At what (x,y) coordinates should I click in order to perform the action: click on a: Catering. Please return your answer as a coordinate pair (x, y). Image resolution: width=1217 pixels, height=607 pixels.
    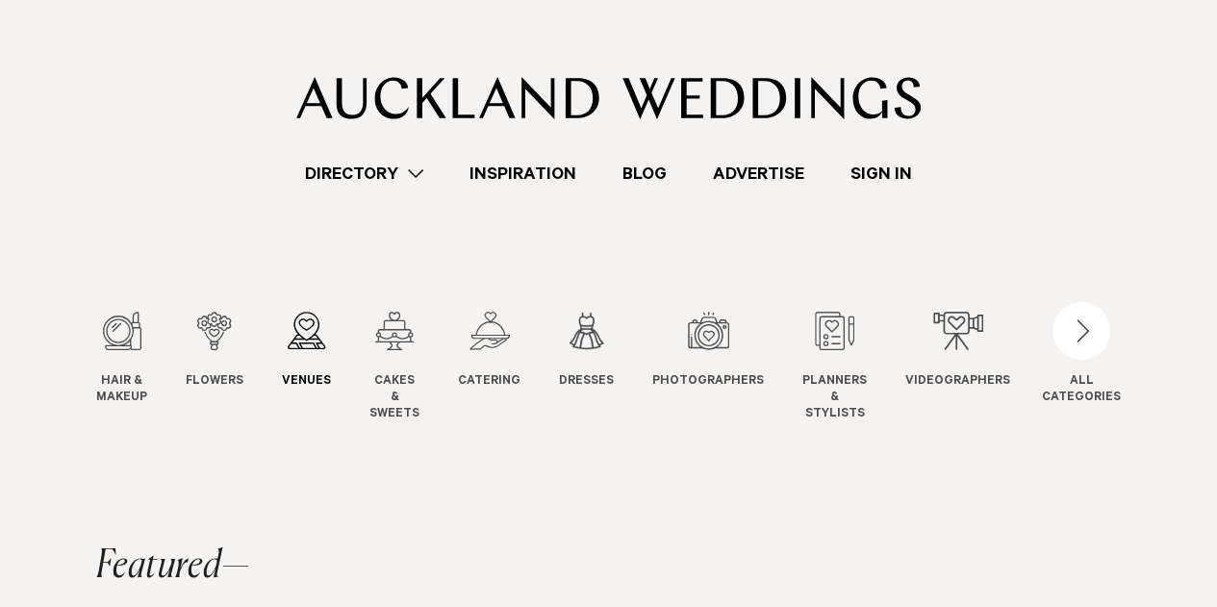
    Looking at the image, I should click on (489, 351).